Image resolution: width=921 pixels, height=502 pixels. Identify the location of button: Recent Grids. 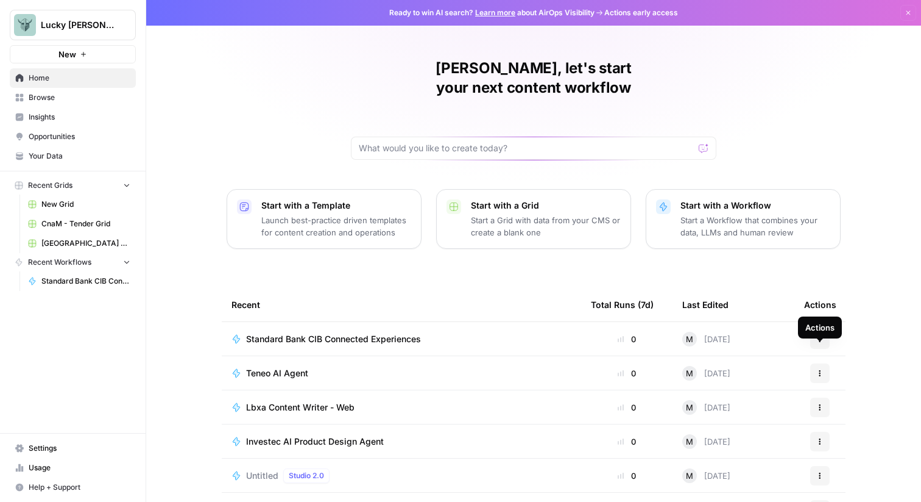
(73, 185).